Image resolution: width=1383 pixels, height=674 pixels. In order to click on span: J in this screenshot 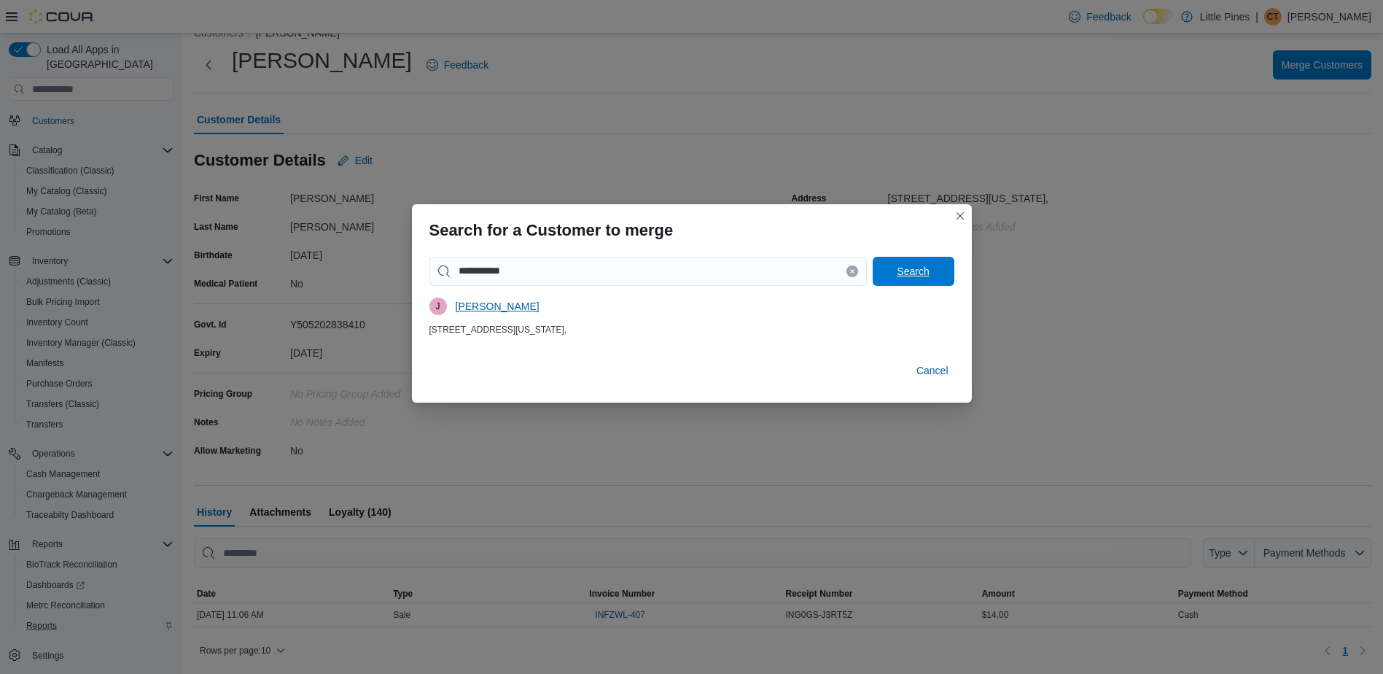, I will do `click(438, 306)`.